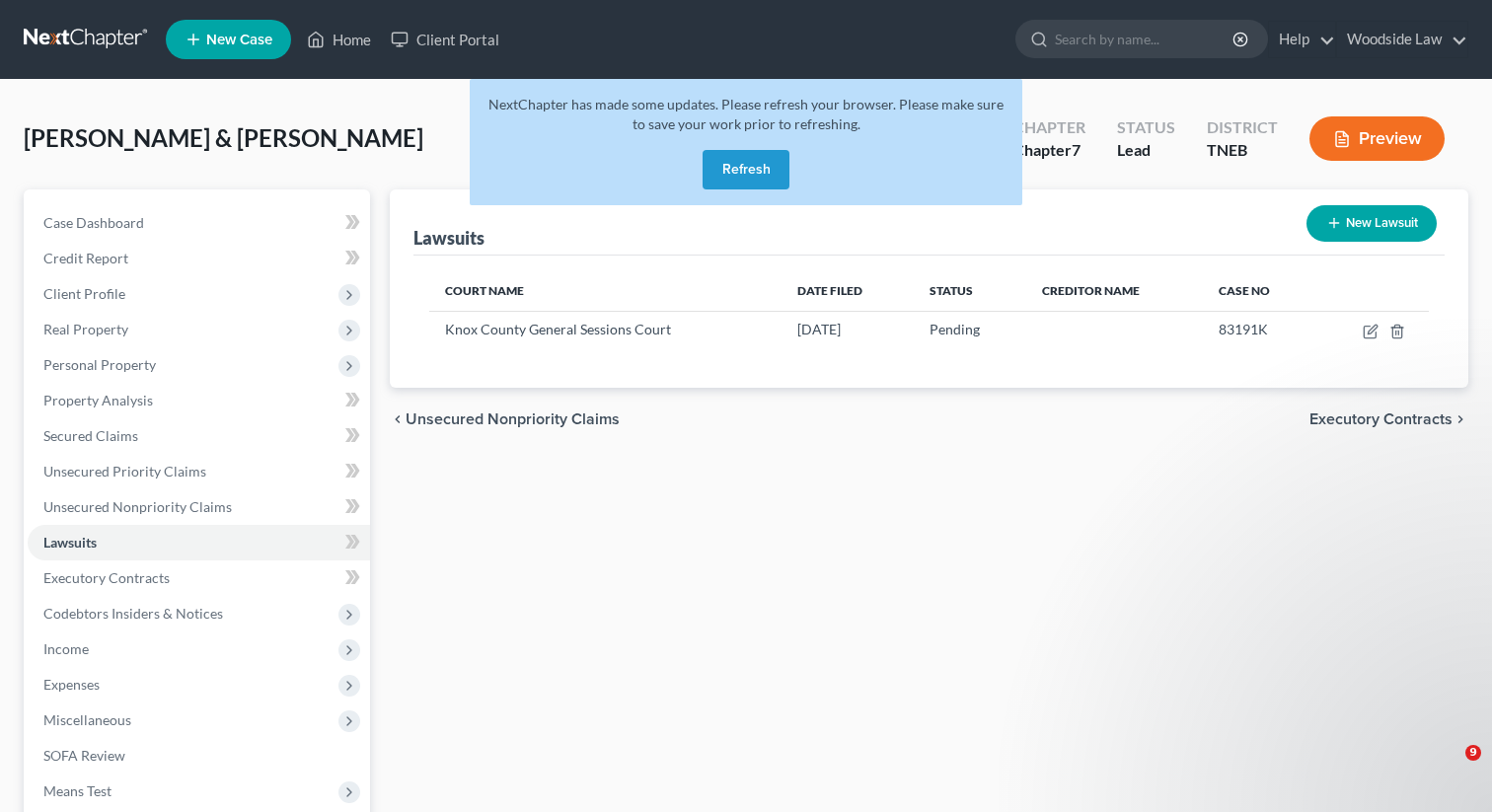 The width and height of the screenshot is (1492, 812). Describe the element at coordinates (71, 683) in the screenshot. I see `span: Expenses` at that location.